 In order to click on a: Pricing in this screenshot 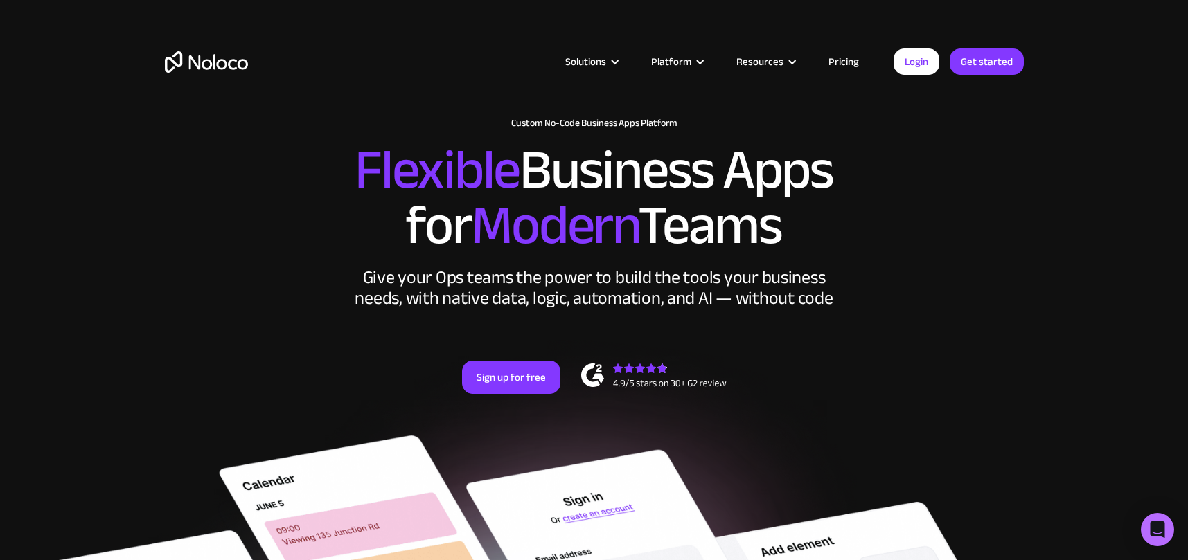, I will do `click(844, 62)`.